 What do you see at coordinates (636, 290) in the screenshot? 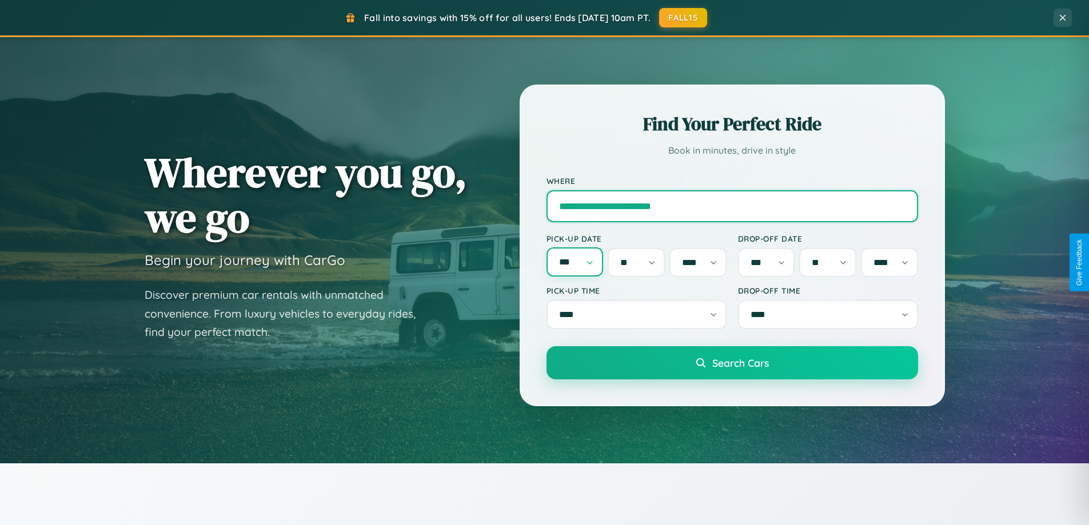
I see `label: Pick-up Time` at bounding box center [636, 290].